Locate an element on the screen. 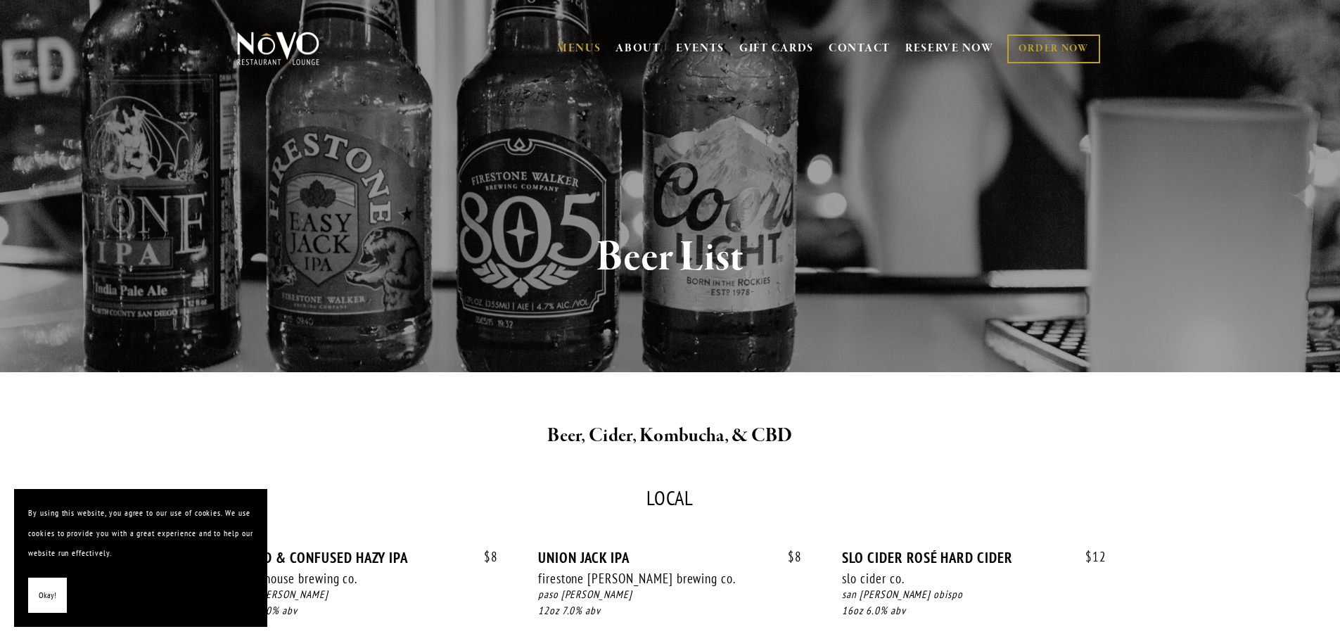 Image resolution: width=1340 pixels, height=641 pixels. span: Okay! is located at coordinates (47, 595).